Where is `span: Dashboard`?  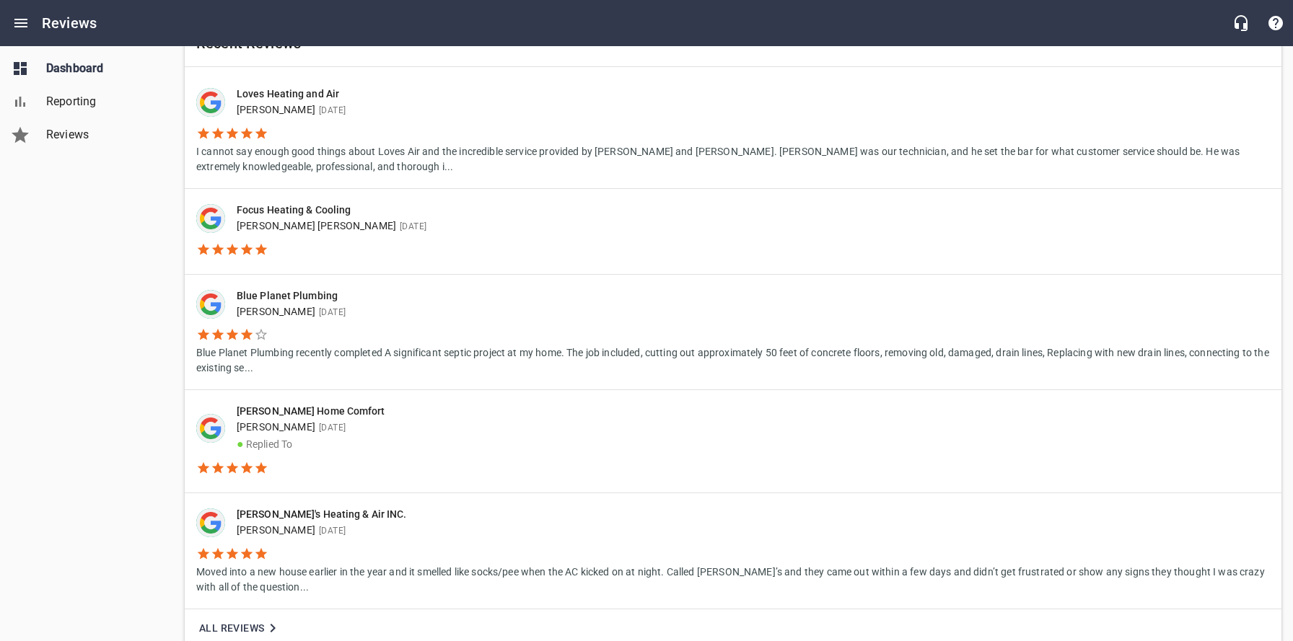 span: Dashboard is located at coordinates (101, 69).